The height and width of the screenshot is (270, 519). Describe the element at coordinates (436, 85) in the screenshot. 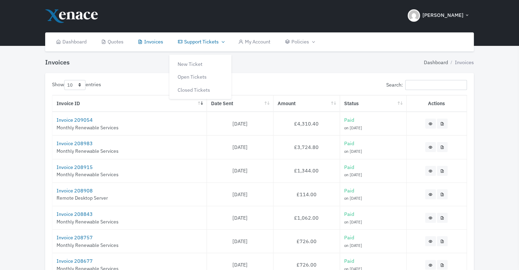

I see `input: Search:` at that location.